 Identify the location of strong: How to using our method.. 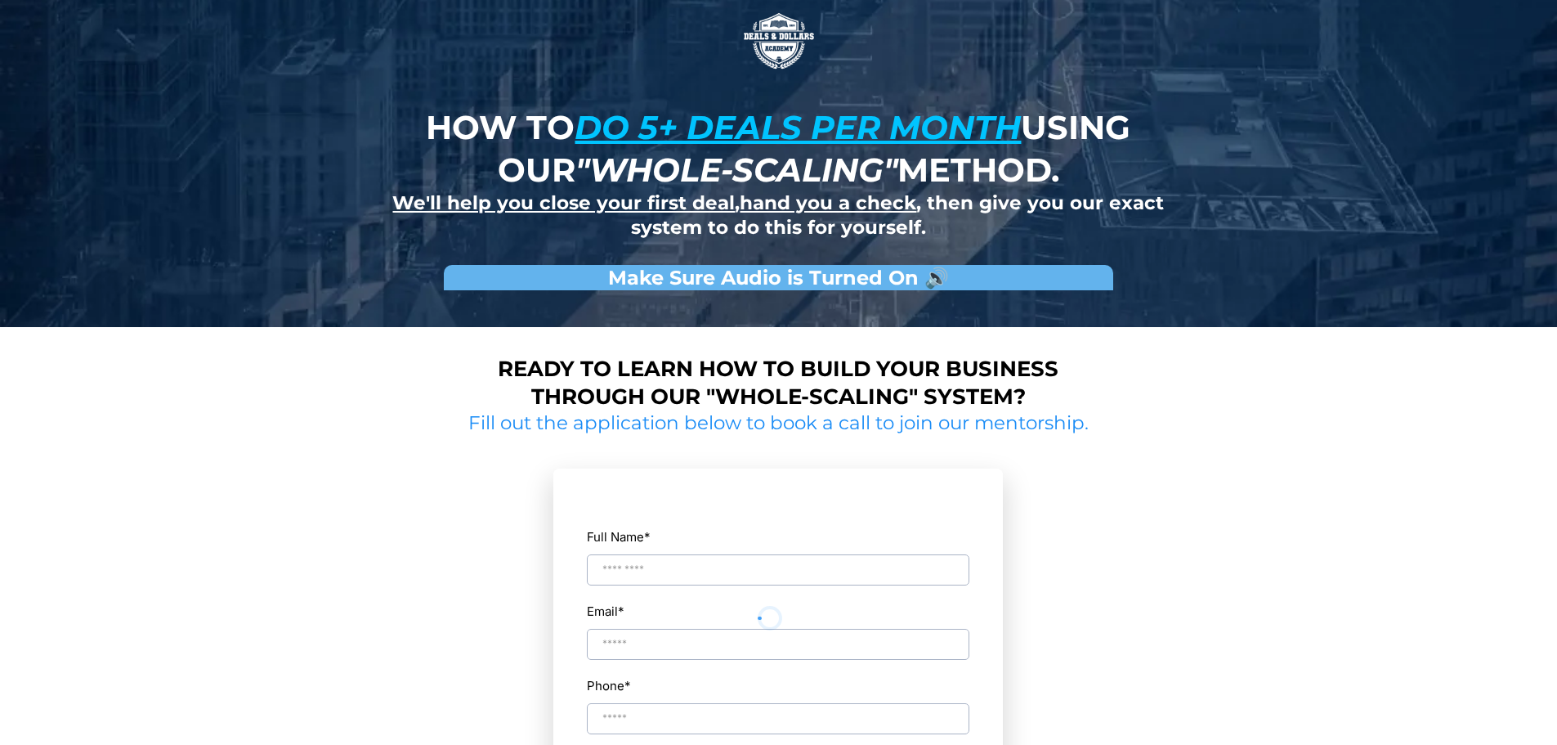
(778, 148).